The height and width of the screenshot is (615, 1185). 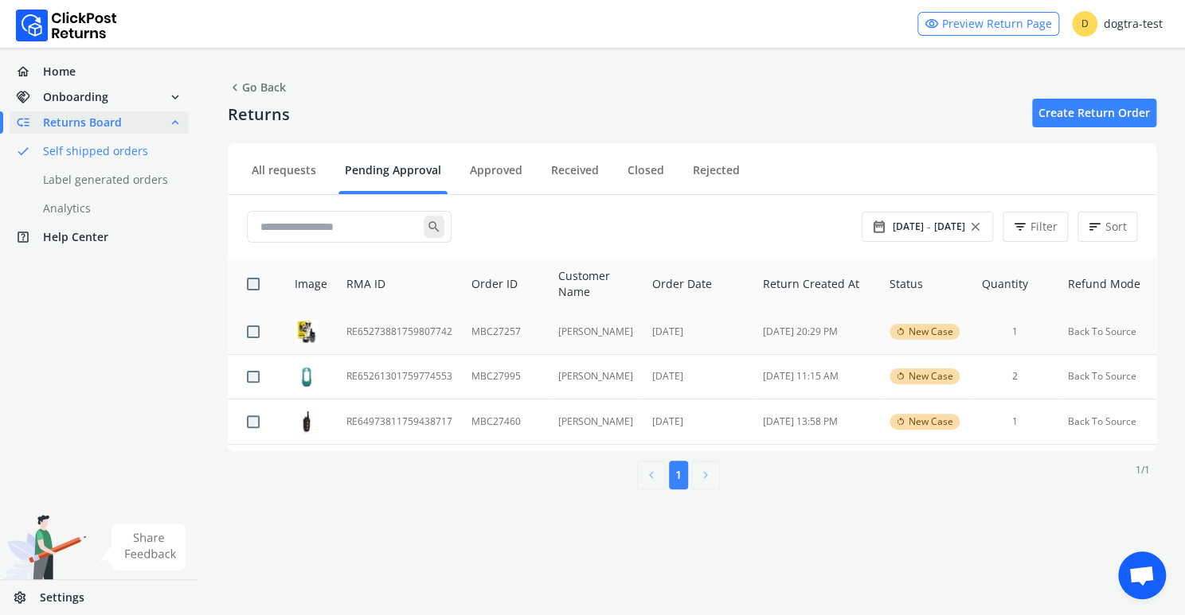 I want to click on a: homeHome, so click(x=99, y=72).